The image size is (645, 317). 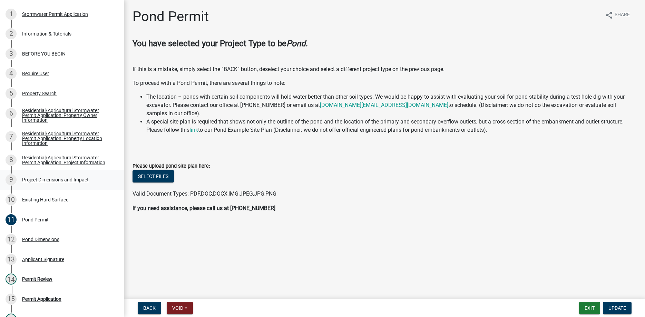 What do you see at coordinates (617, 15) in the screenshot?
I see `button: shareShare` at bounding box center [617, 15].